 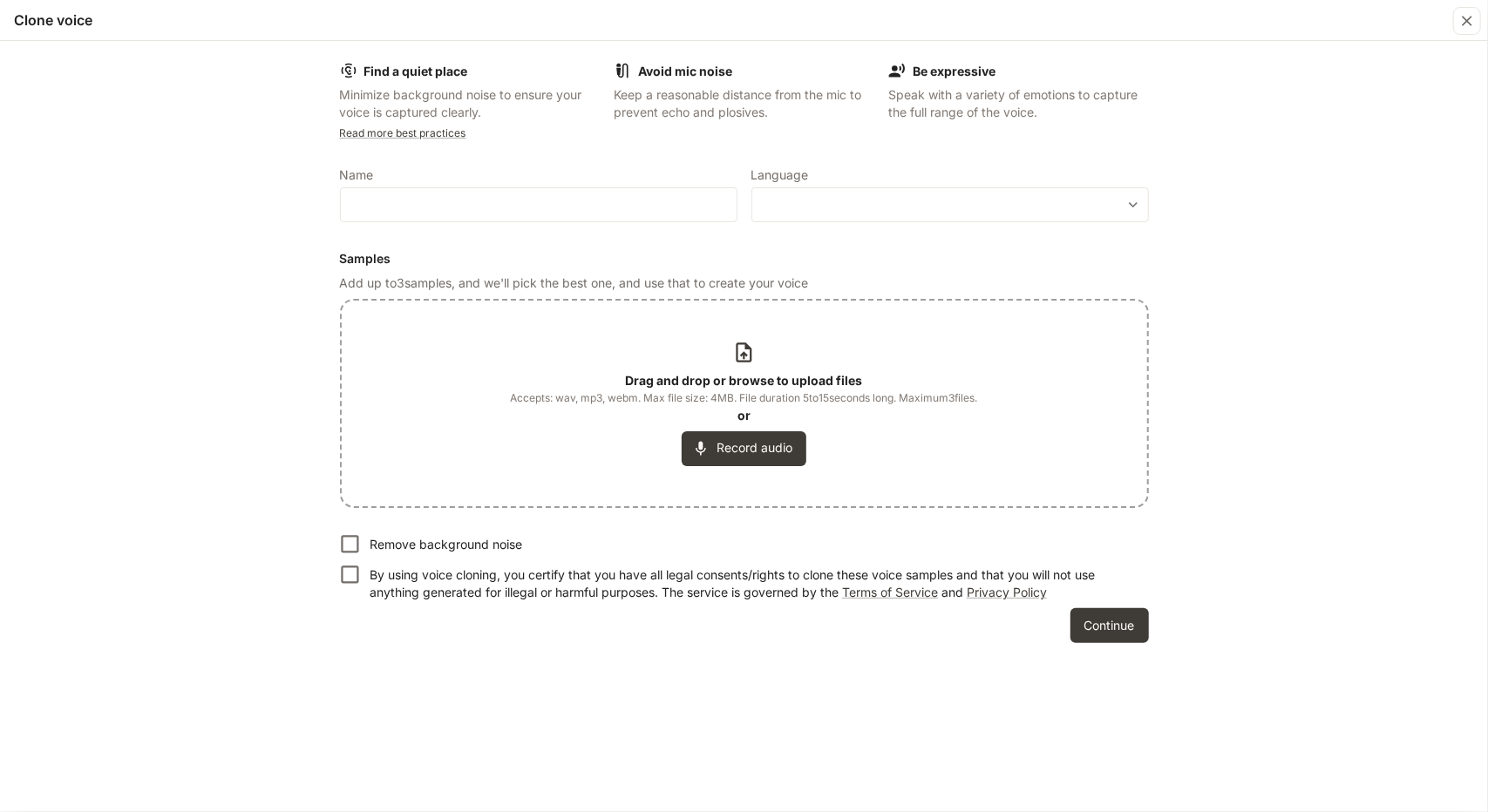 What do you see at coordinates (416, 71) in the screenshot?
I see `b: Find a quiet place` at bounding box center [416, 71].